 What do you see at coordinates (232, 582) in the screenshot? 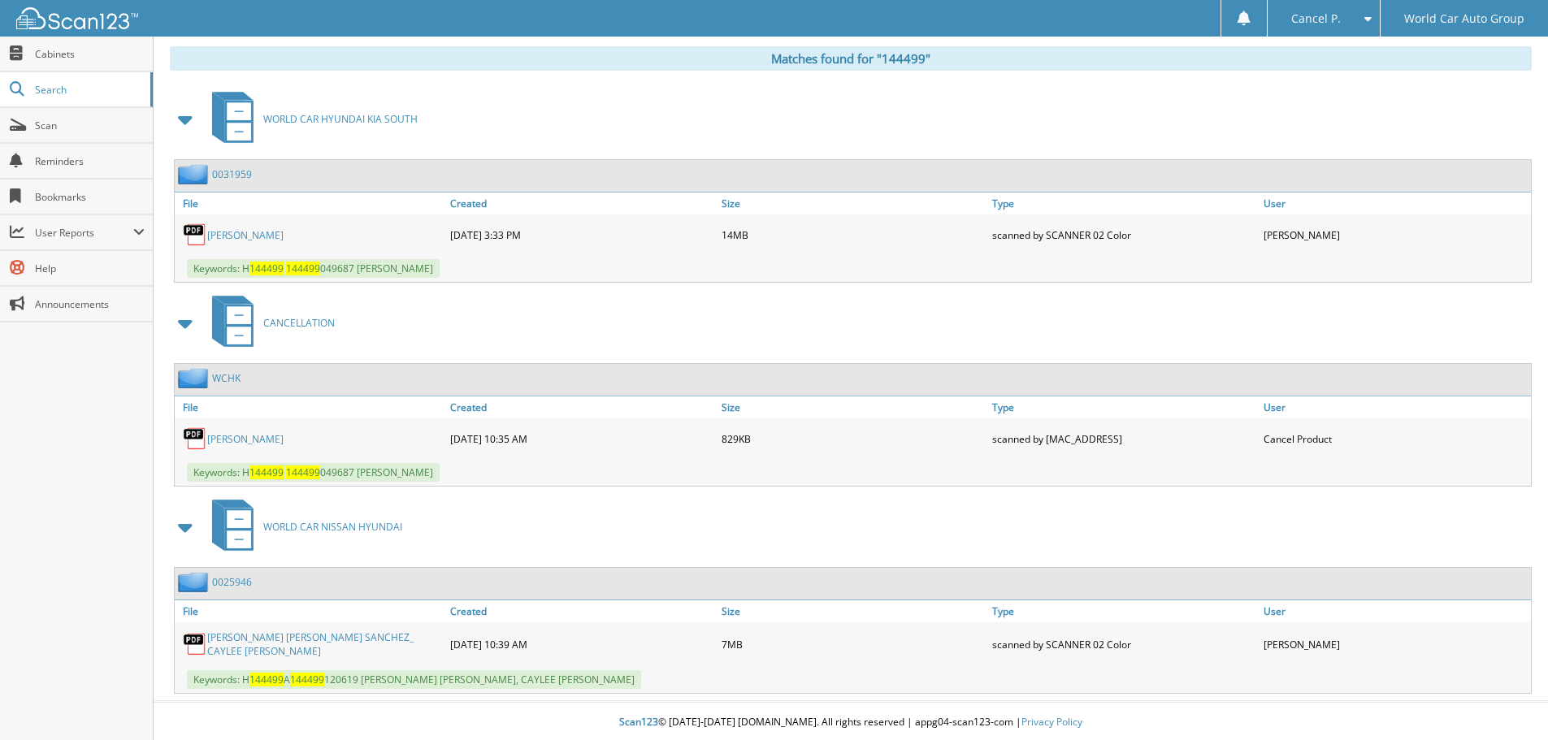
I see `a: 0025946` at bounding box center [232, 582].